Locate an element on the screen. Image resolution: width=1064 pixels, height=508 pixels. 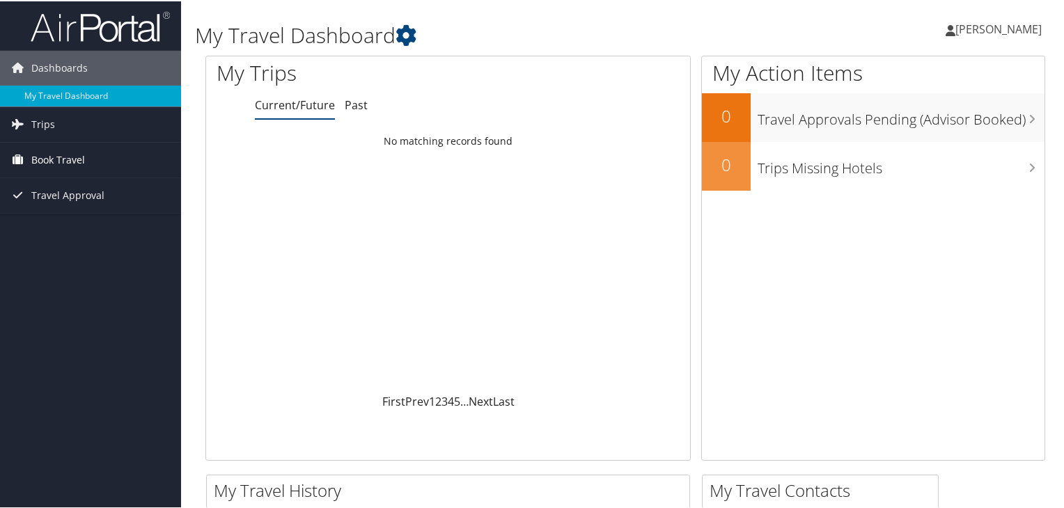
a: 2 is located at coordinates (438, 400).